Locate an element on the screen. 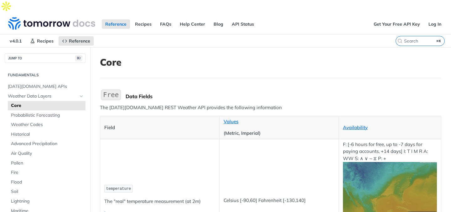  span: Pollen is located at coordinates (47, 163).